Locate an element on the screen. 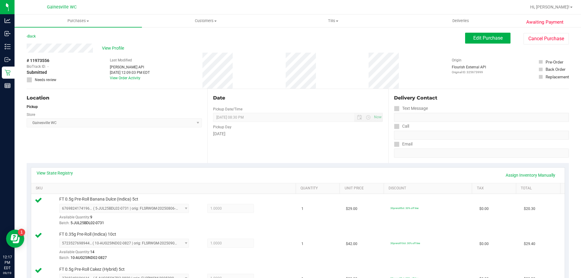 This screenshot has width=581, height=278. a: Unit Price is located at coordinates (363, 189).